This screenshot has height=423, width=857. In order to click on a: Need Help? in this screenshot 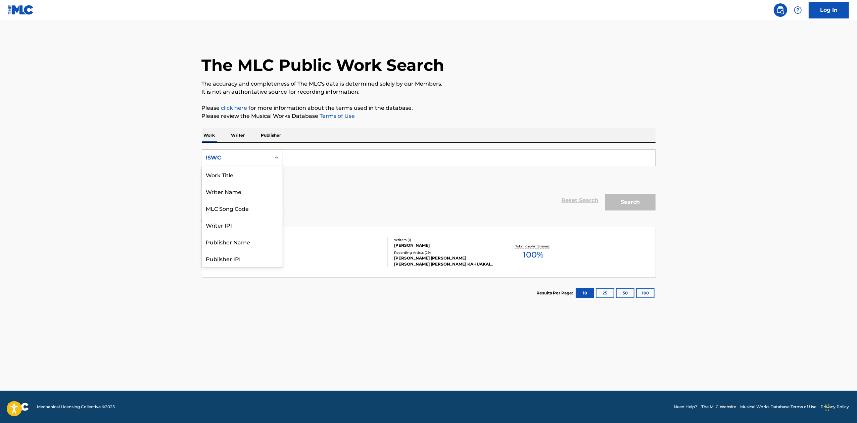, I will do `click(685, 407)`.